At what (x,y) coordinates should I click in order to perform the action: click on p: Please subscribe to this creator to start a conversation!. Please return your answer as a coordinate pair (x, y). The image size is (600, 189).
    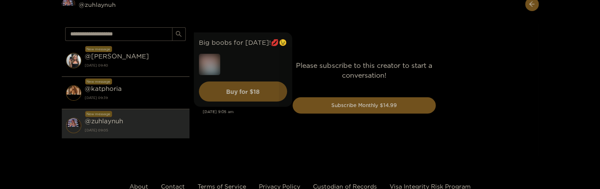
    Looking at the image, I should click on (364, 70).